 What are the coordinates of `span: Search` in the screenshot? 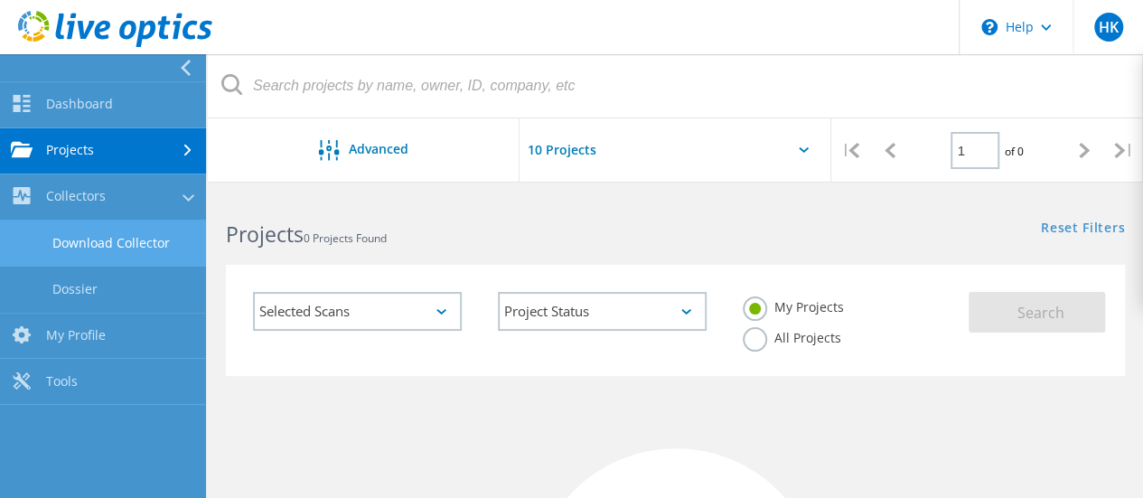 It's located at (1041, 313).